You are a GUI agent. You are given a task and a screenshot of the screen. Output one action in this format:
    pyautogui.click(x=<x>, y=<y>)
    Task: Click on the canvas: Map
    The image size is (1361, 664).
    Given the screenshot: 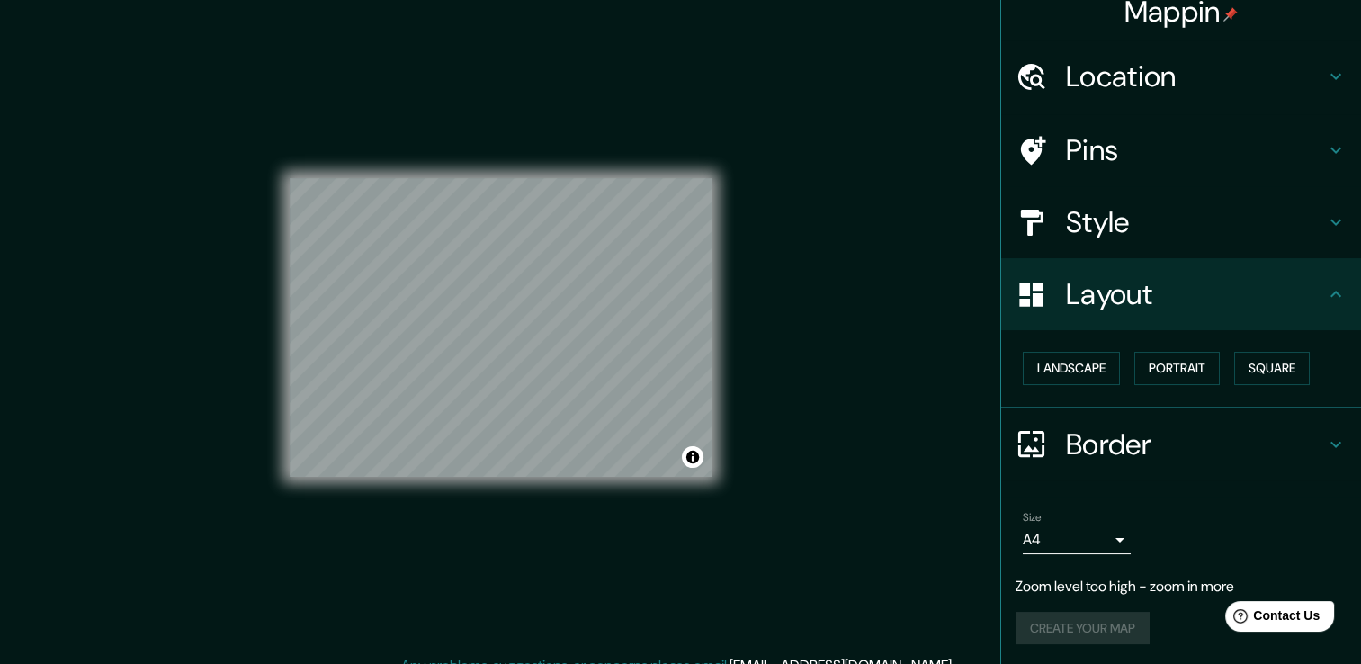 What is the action you would take?
    pyautogui.click(x=501, y=327)
    